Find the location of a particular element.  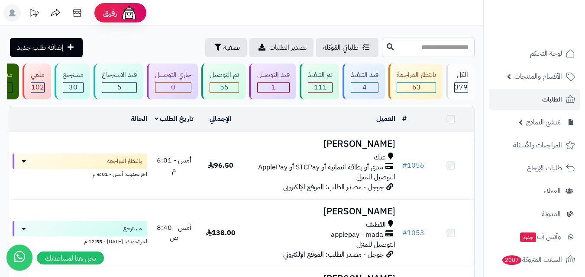

span: الأقسام والمنتجات is located at coordinates (538, 77).